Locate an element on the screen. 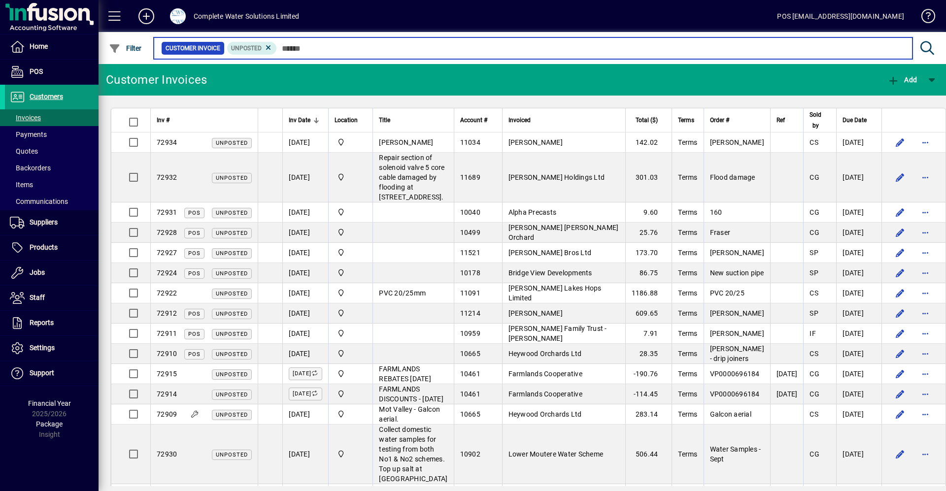 The height and width of the screenshot is (491, 946). a: Jobs is located at coordinates (52, 273).